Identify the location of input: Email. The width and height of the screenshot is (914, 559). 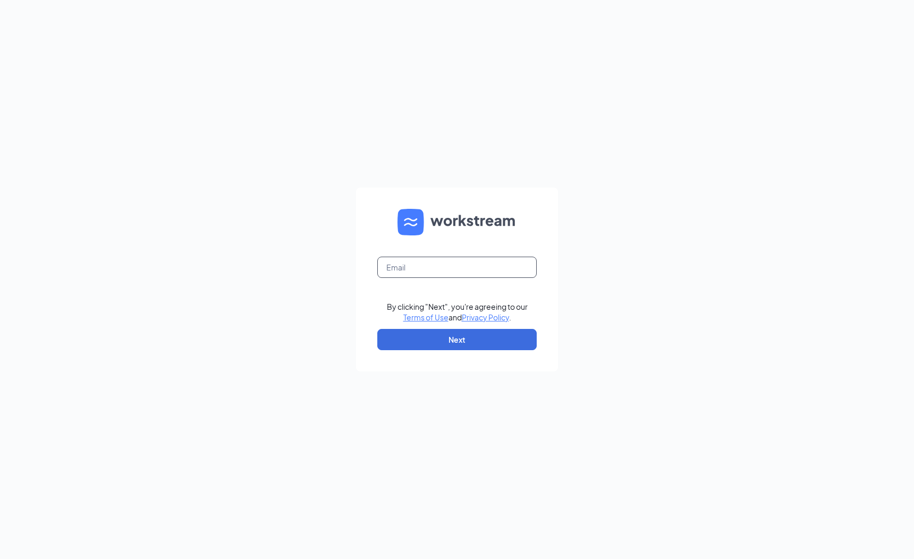
(457, 267).